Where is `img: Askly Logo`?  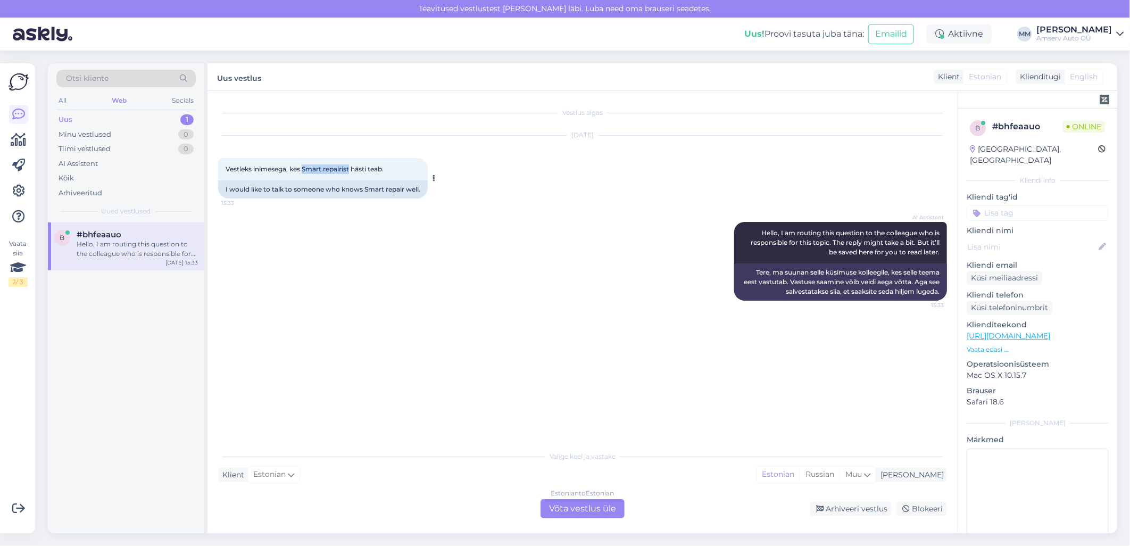 img: Askly Logo is located at coordinates (19, 82).